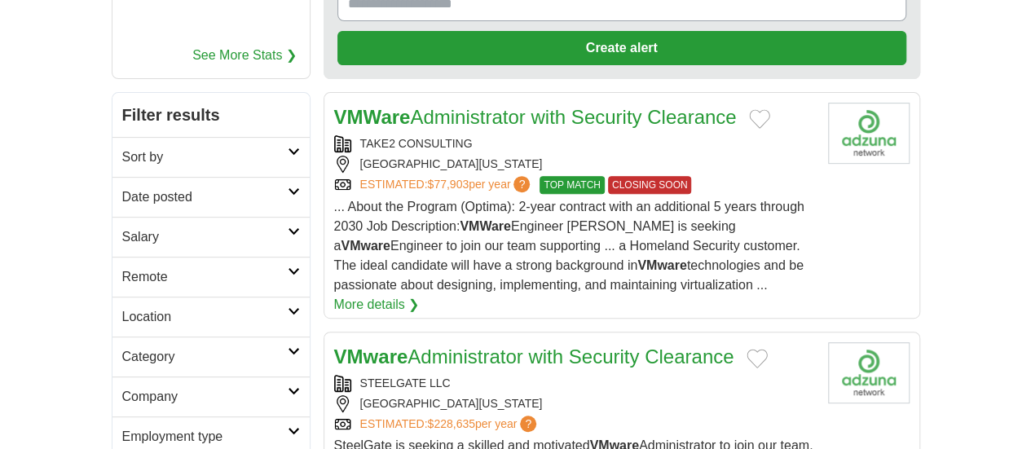 The image size is (1031, 449). Describe the element at coordinates (649, 185) in the screenshot. I see `span: CLOSING SOON` at that location.